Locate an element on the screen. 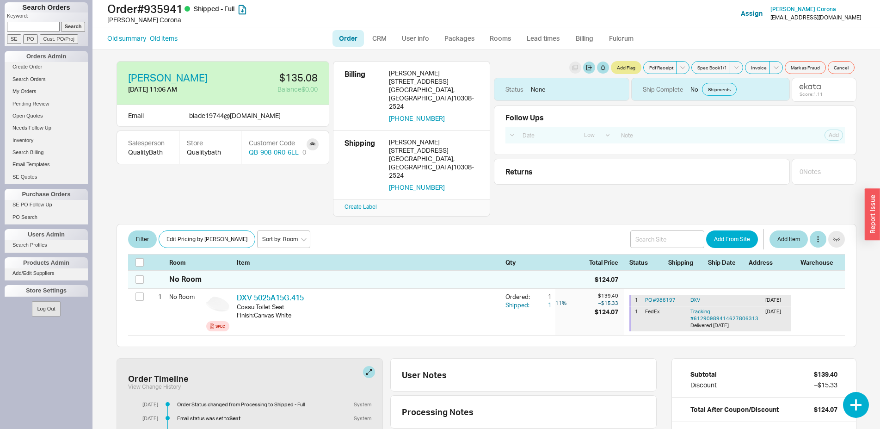 This screenshot has width=880, height=429. a: SE PO Follow Up is located at coordinates (46, 204).